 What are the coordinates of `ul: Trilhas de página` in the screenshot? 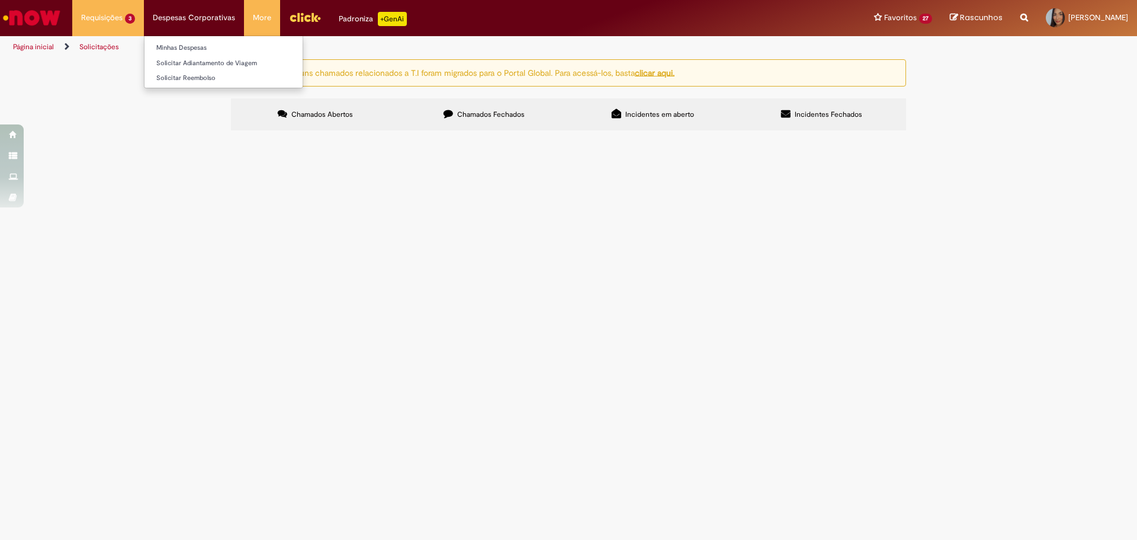 It's located at (379, 47).